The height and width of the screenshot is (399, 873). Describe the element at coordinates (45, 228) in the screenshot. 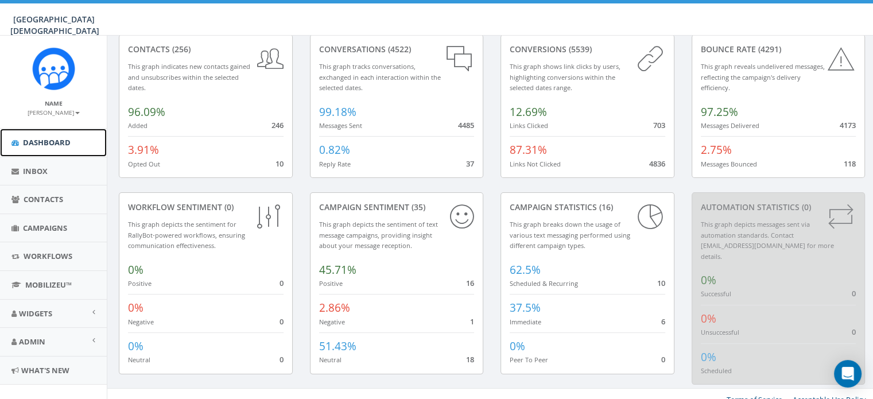

I see `span: Campaigns` at that location.